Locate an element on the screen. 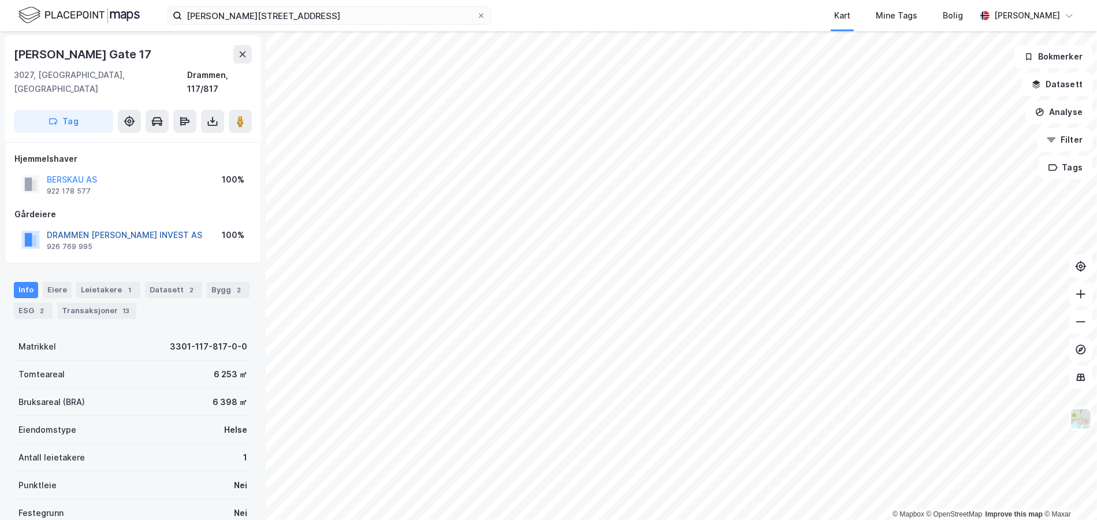 The width and height of the screenshot is (1097, 520). div: Gårdeiere is located at coordinates (133, 214).